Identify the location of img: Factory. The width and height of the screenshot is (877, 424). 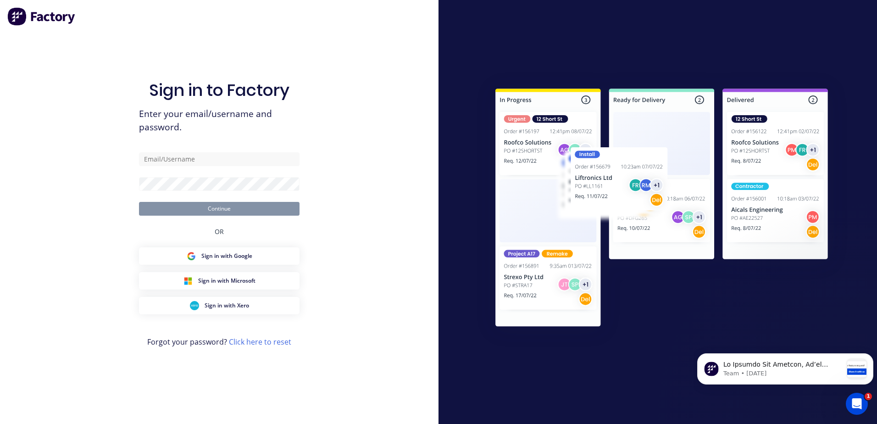
(42, 17).